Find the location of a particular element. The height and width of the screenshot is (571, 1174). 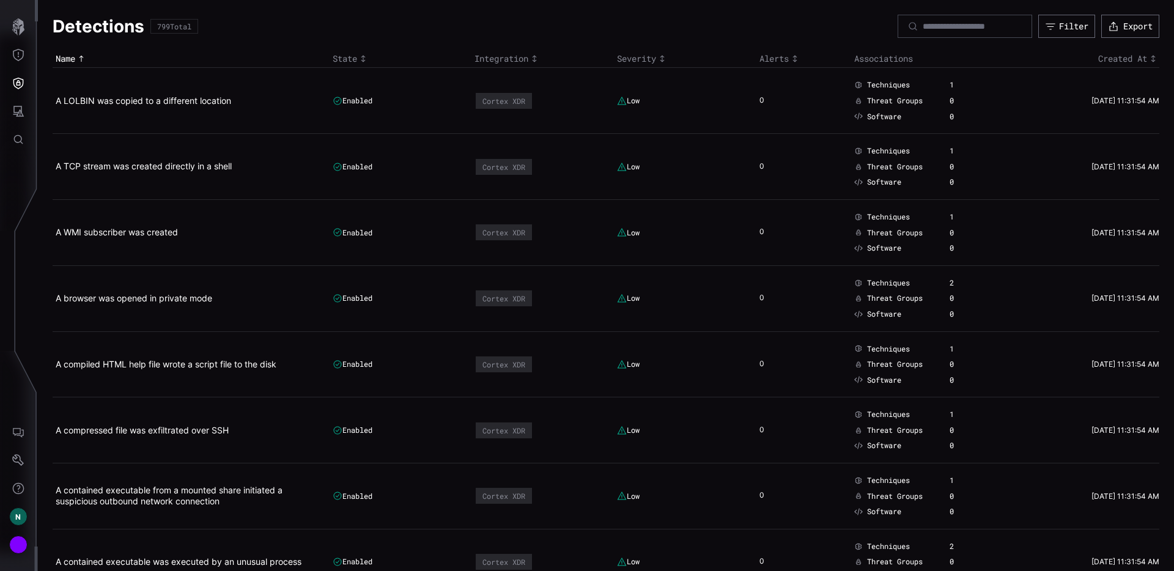

span: N is located at coordinates (18, 517).